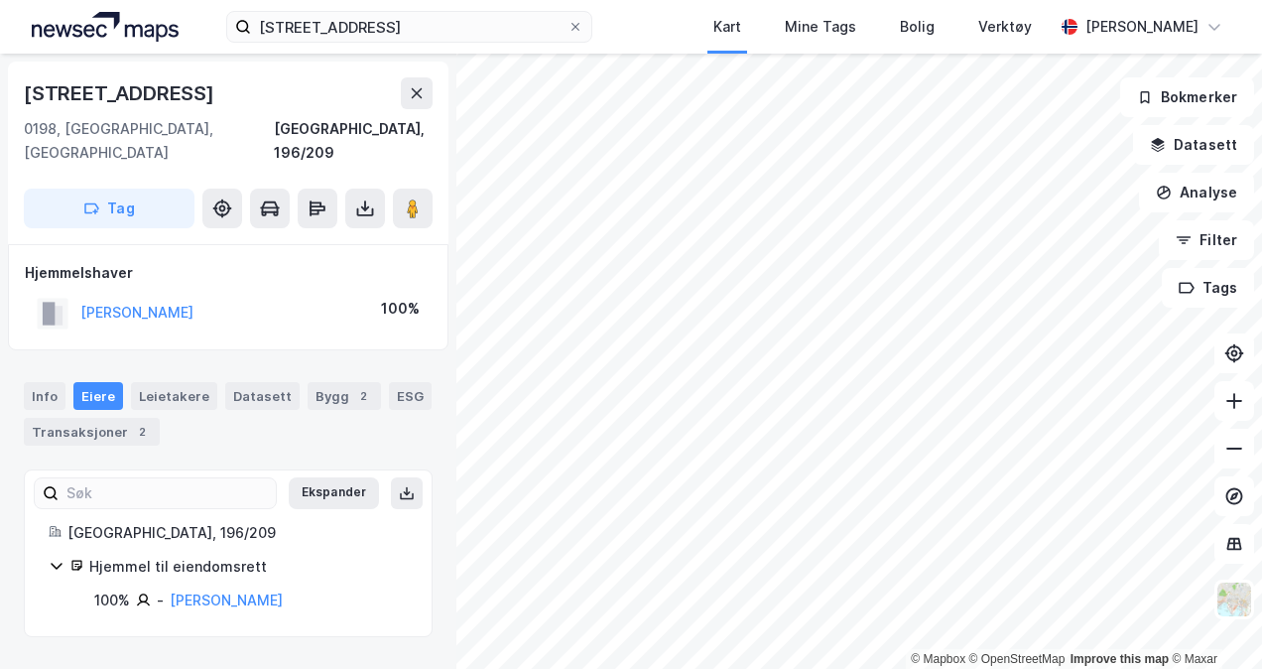 Image resolution: width=1262 pixels, height=669 pixels. What do you see at coordinates (45, 396) in the screenshot?
I see `div: Info` at bounding box center [45, 396].